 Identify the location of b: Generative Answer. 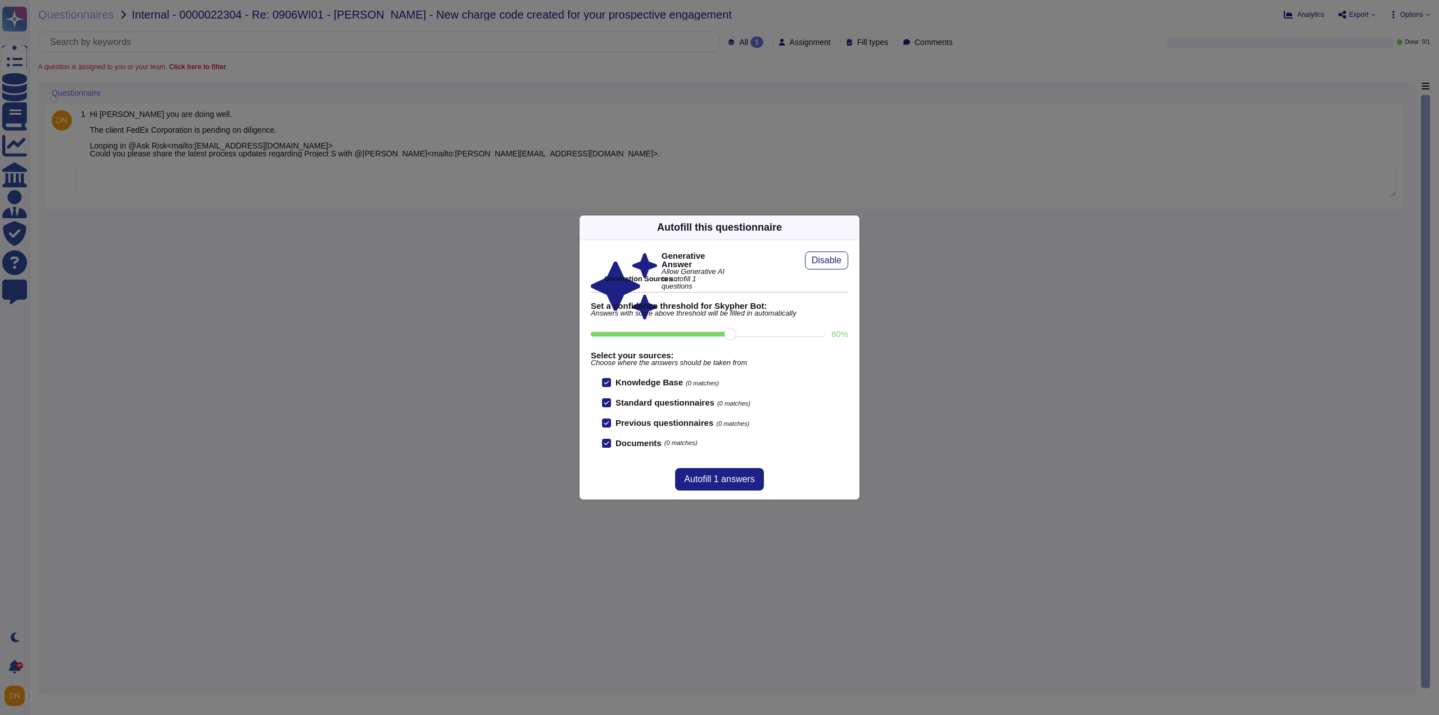
(695, 260).